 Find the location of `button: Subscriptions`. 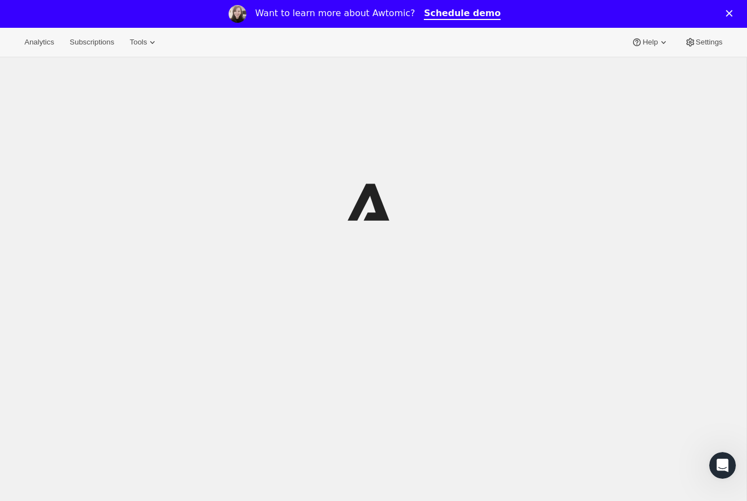

button: Subscriptions is located at coordinates (92, 42).